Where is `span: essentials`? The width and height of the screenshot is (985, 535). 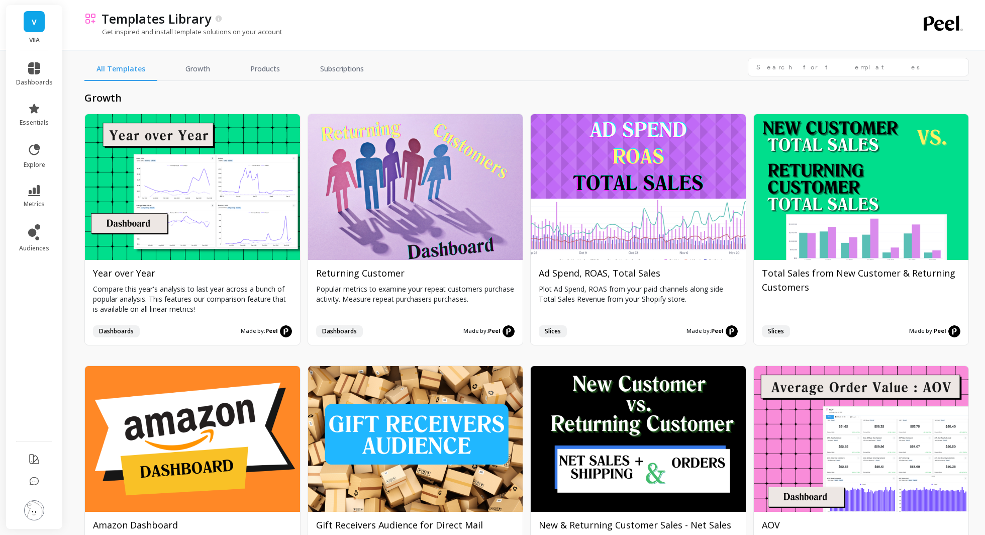 span: essentials is located at coordinates (34, 123).